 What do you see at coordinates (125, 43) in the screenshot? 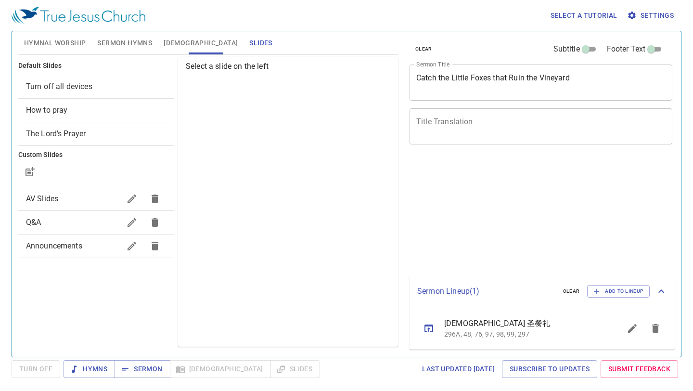
I see `span: Sermon Hymns` at bounding box center [125, 43].